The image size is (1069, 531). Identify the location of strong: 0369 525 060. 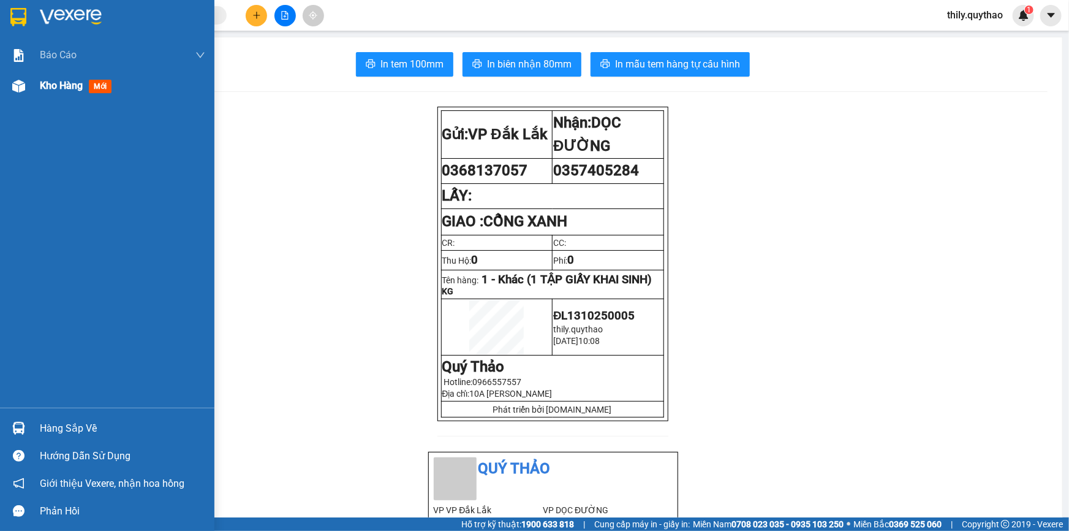
(915, 524).